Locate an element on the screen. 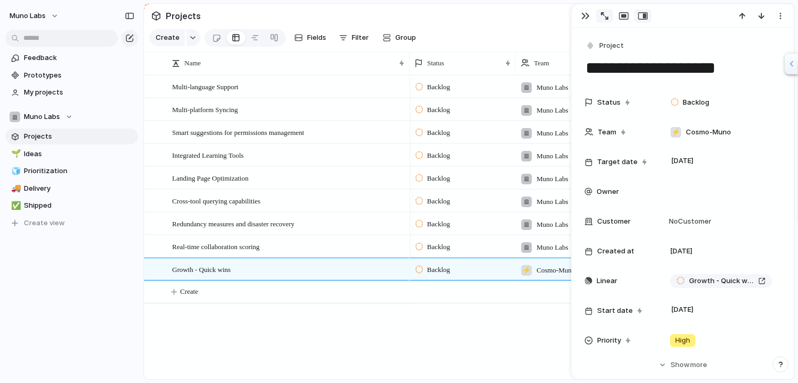 The height and width of the screenshot is (383, 798). a: Growth - Quick wins is located at coordinates (721, 281).